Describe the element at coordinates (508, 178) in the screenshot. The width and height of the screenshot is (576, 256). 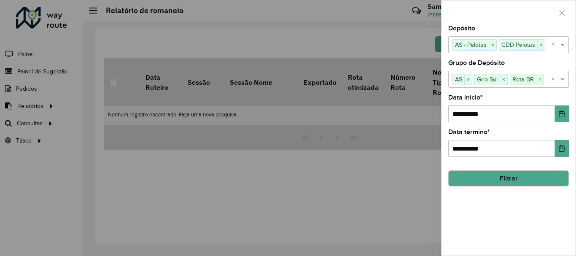
I see `button: Filtrar` at that location.